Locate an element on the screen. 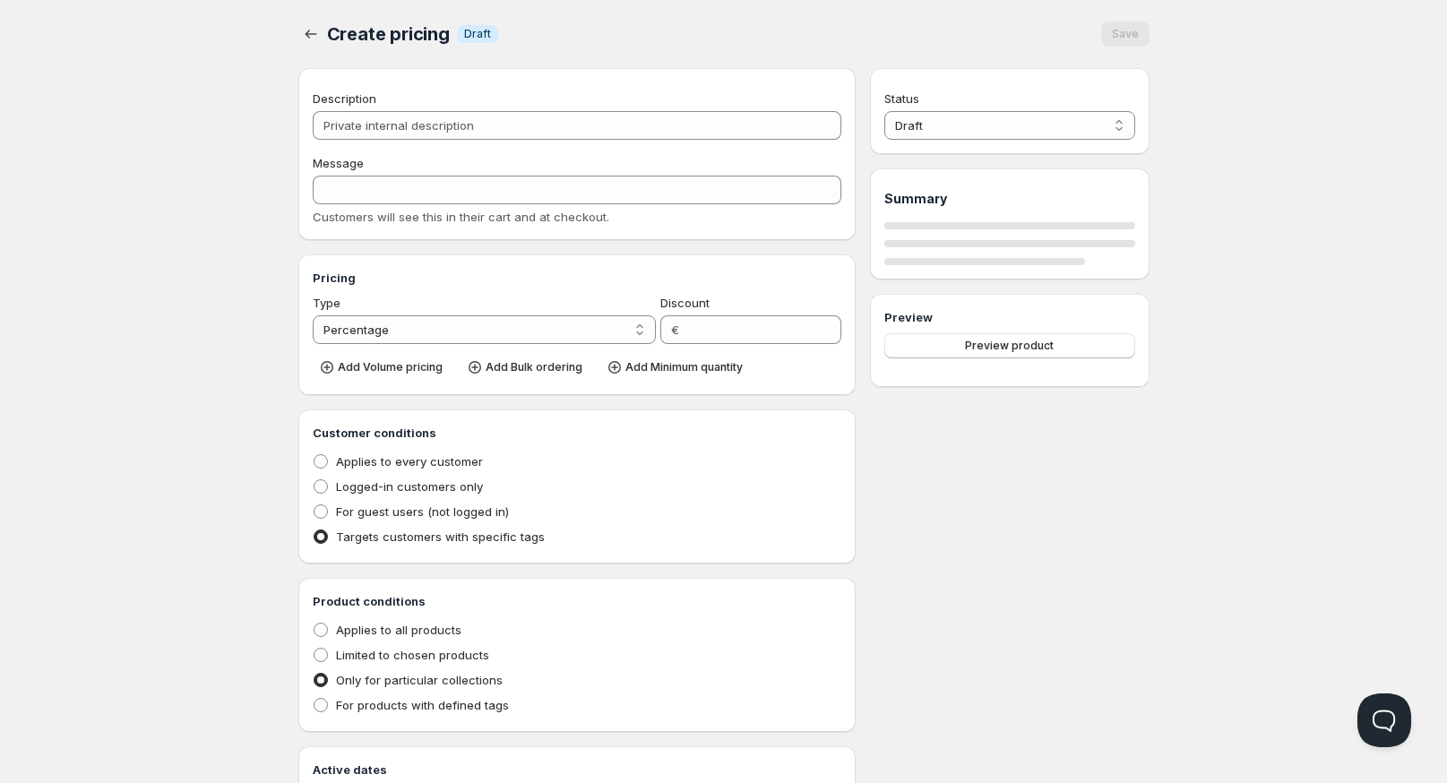 This screenshot has width=1447, height=783. span: Preview product is located at coordinates (1009, 346).